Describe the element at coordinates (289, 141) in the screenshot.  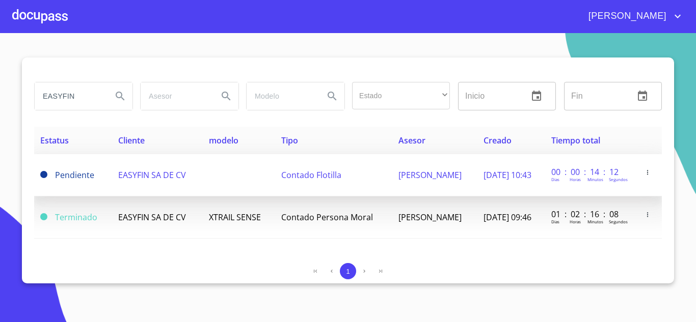
I see `span: Tipo` at that location.